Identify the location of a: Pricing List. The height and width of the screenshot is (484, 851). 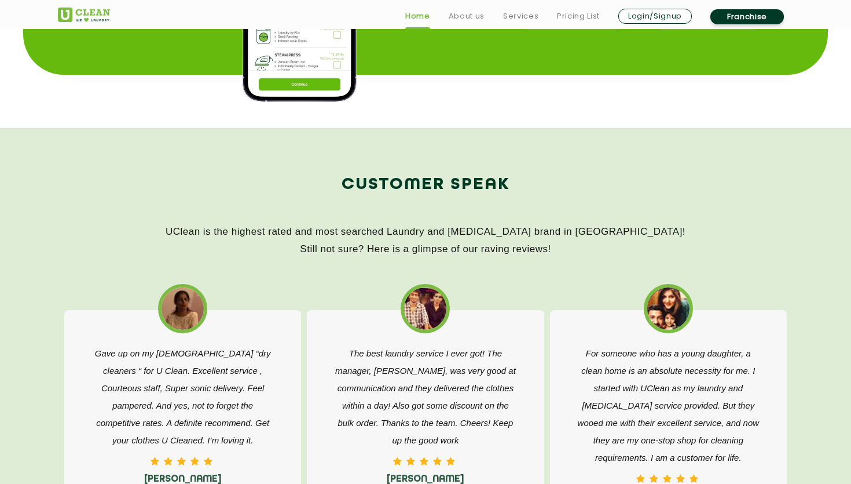
(578, 16).